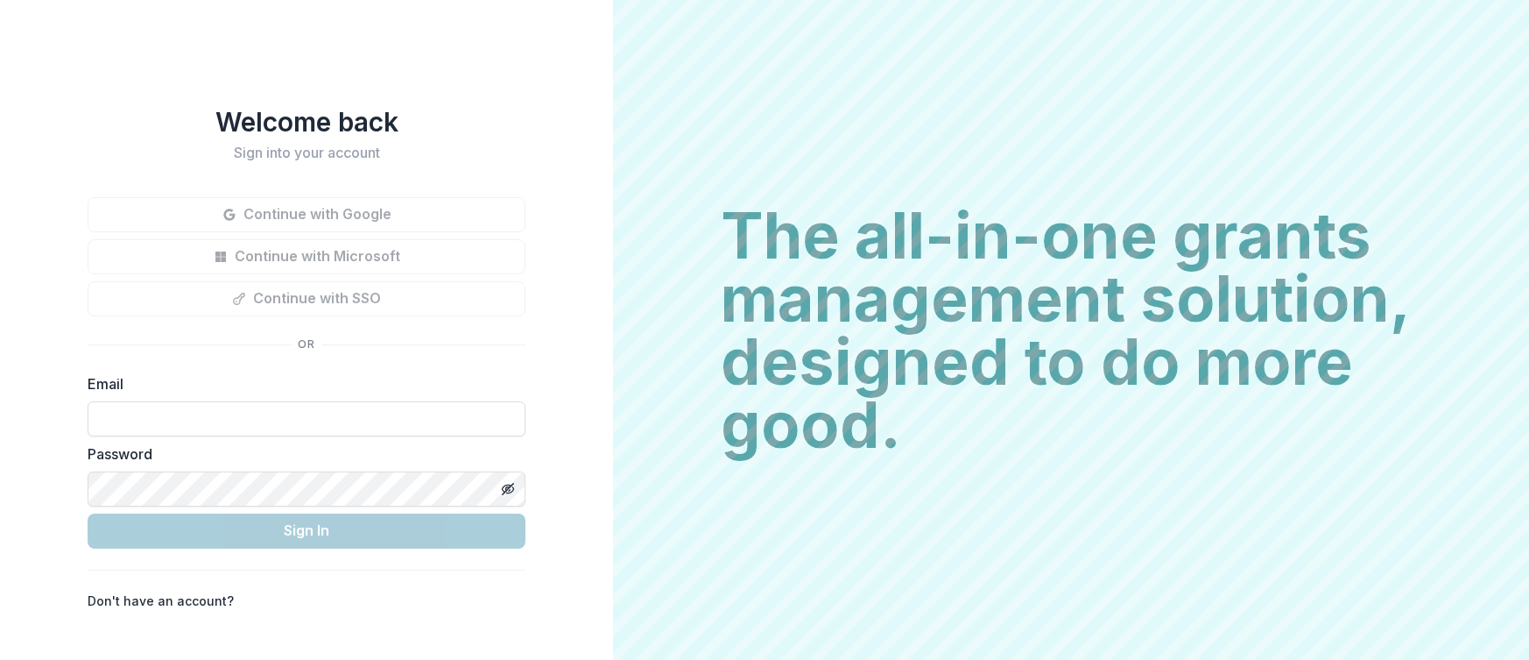  What do you see at coordinates (307, 531) in the screenshot?
I see `button: Sign In` at bounding box center [307, 531].